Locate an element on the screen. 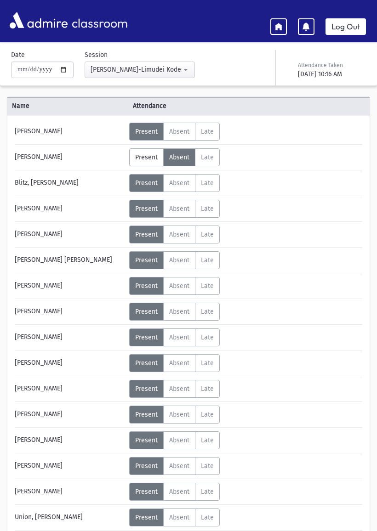  span: Attendance is located at coordinates (234, 106).